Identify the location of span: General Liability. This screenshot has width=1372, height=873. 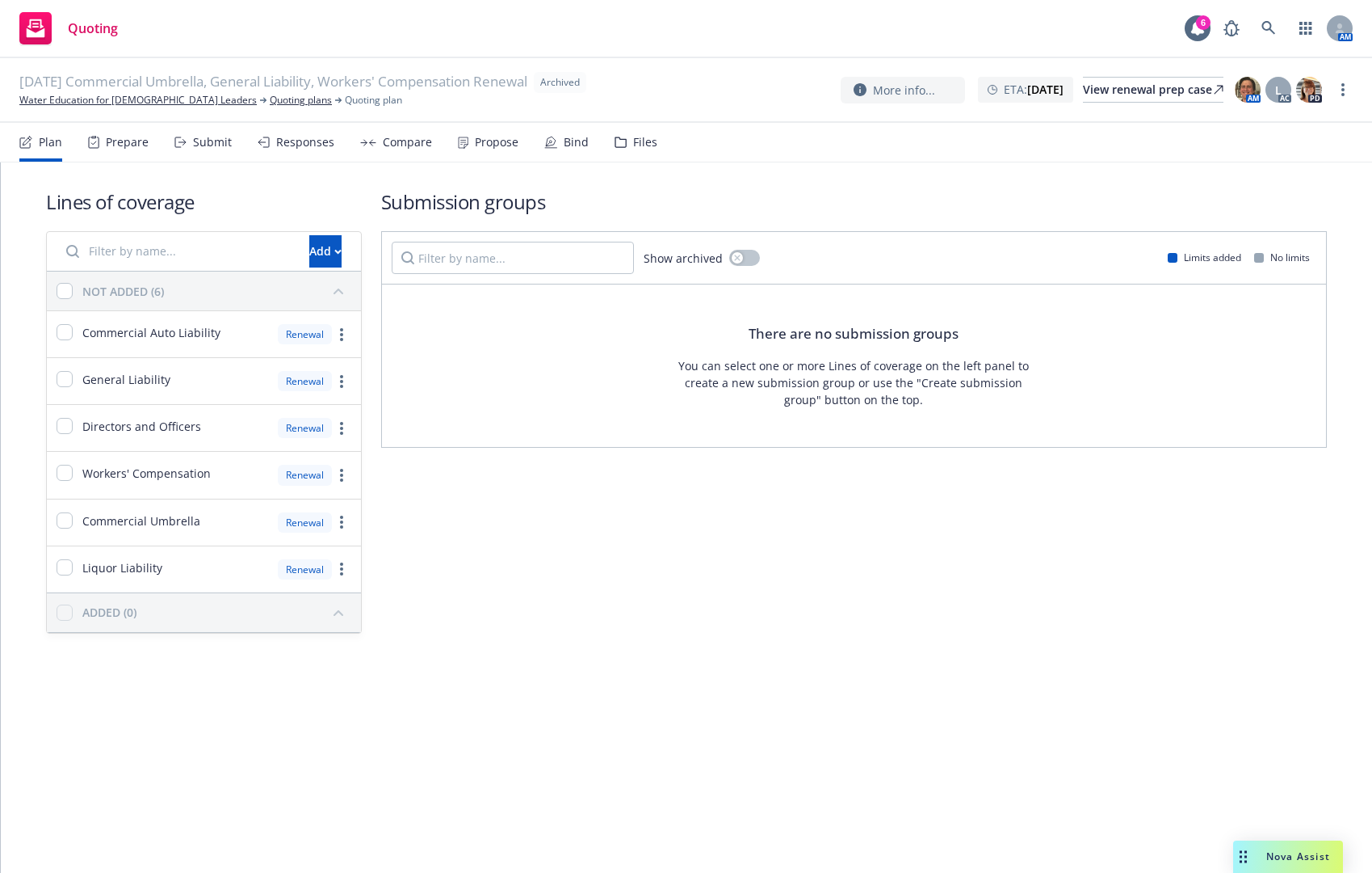
(126, 378).